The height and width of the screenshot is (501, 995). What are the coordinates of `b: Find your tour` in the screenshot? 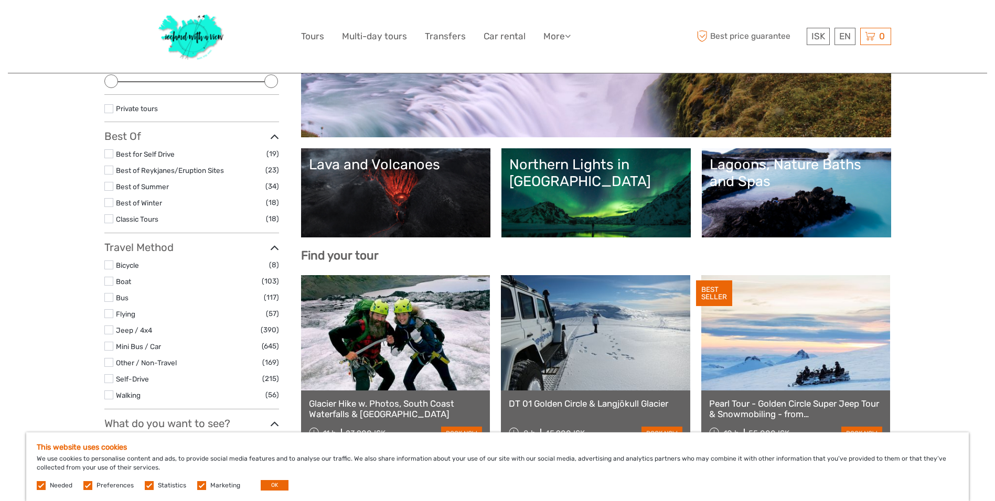 It's located at (340, 255).